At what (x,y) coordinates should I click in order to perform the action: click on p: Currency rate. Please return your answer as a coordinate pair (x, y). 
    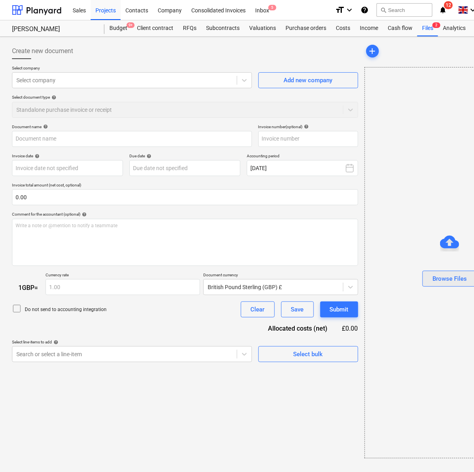
    Looking at the image, I should click on (123, 276).